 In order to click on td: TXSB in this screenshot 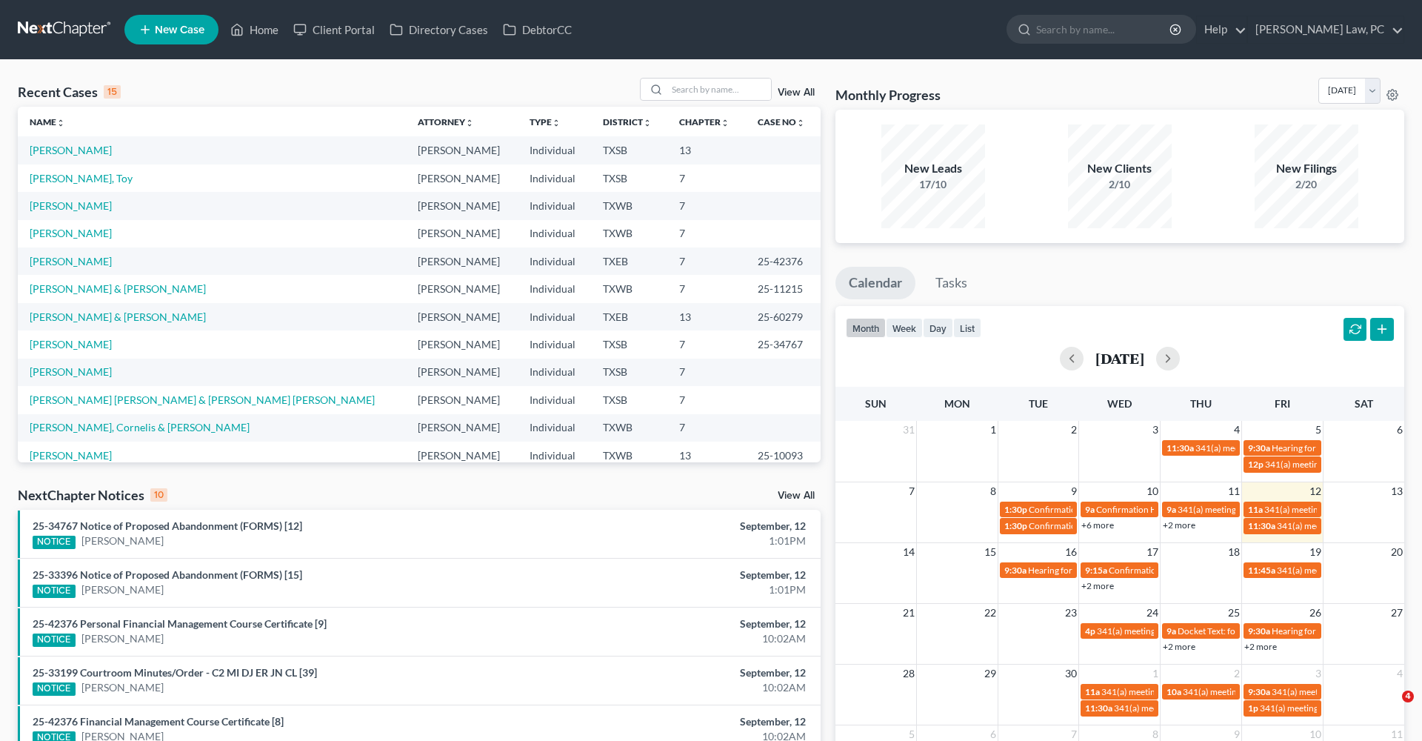, I will do `click(629, 150)`.